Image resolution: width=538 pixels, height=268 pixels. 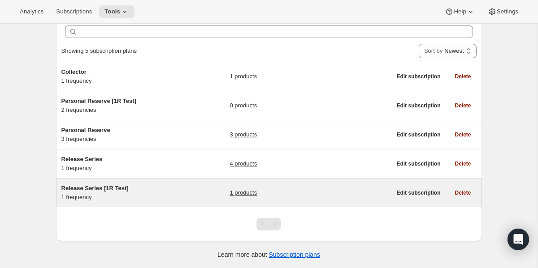 What do you see at coordinates (99, 101) in the screenshot?
I see `span: Personal Reserve [1R Test]` at bounding box center [99, 101].